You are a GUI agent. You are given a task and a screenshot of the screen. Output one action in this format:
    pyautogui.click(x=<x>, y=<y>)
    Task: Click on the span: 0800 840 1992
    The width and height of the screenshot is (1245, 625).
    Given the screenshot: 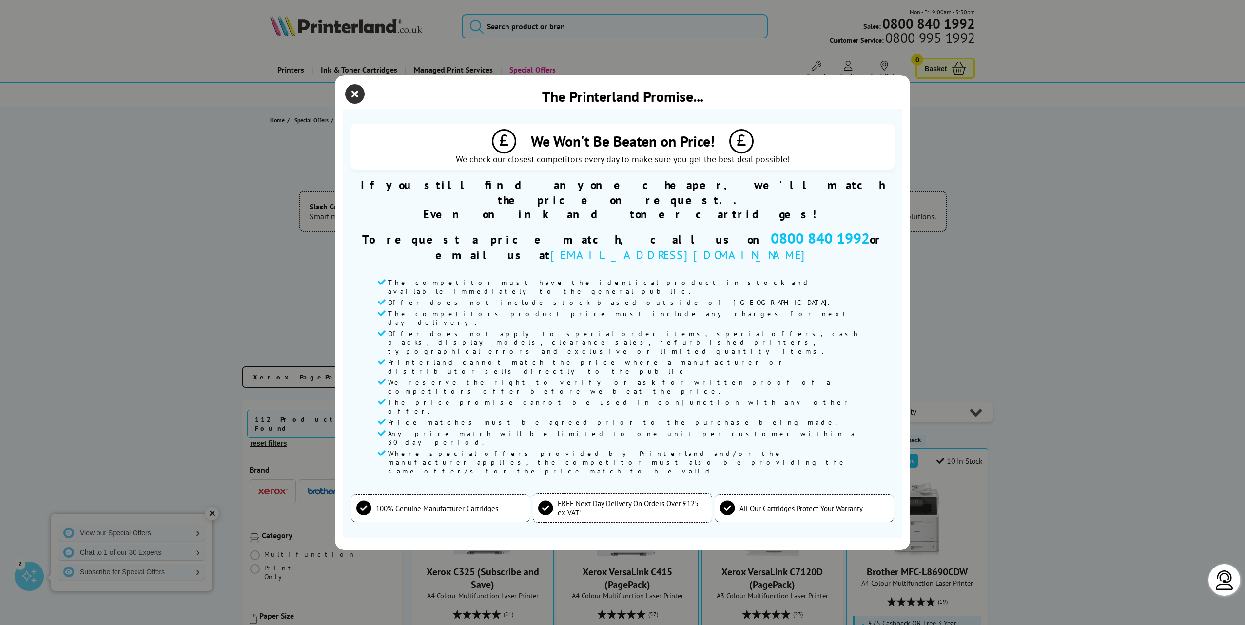 What is the action you would take?
    pyautogui.click(x=820, y=238)
    